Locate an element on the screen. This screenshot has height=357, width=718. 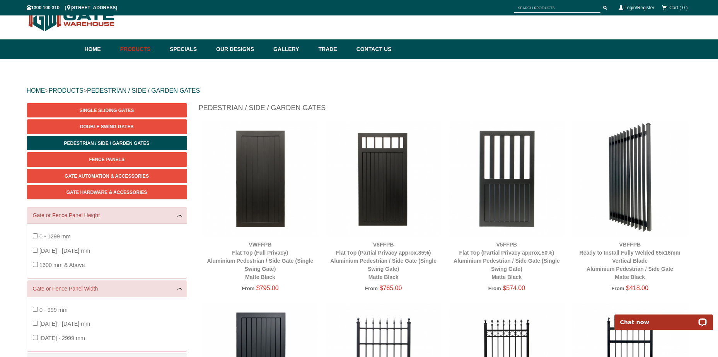
a: Gate or Fence Panel Width is located at coordinates (107, 289).